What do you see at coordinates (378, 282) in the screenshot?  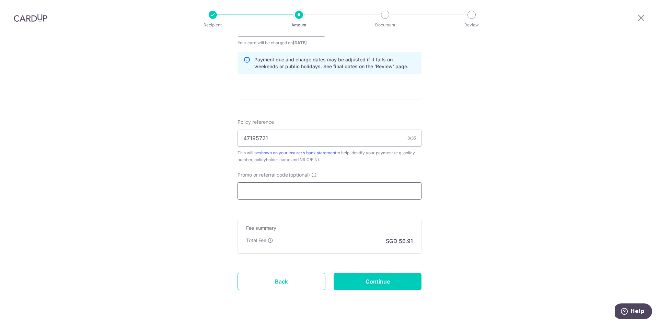 I see `input: Continue` at bounding box center [378, 282].